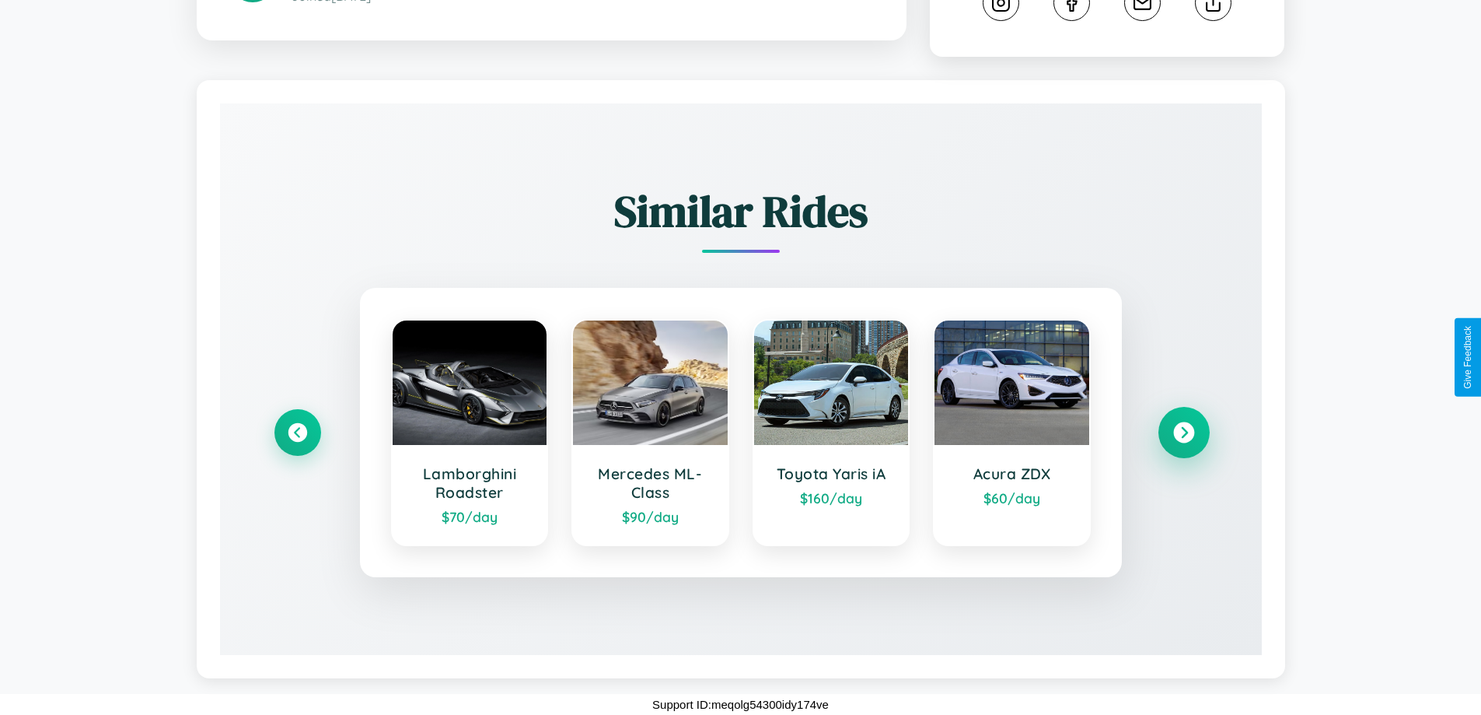 This screenshot has width=1481, height=715. What do you see at coordinates (1012, 432) in the screenshot?
I see `a: Acura ZDX$60/day` at bounding box center [1012, 432].